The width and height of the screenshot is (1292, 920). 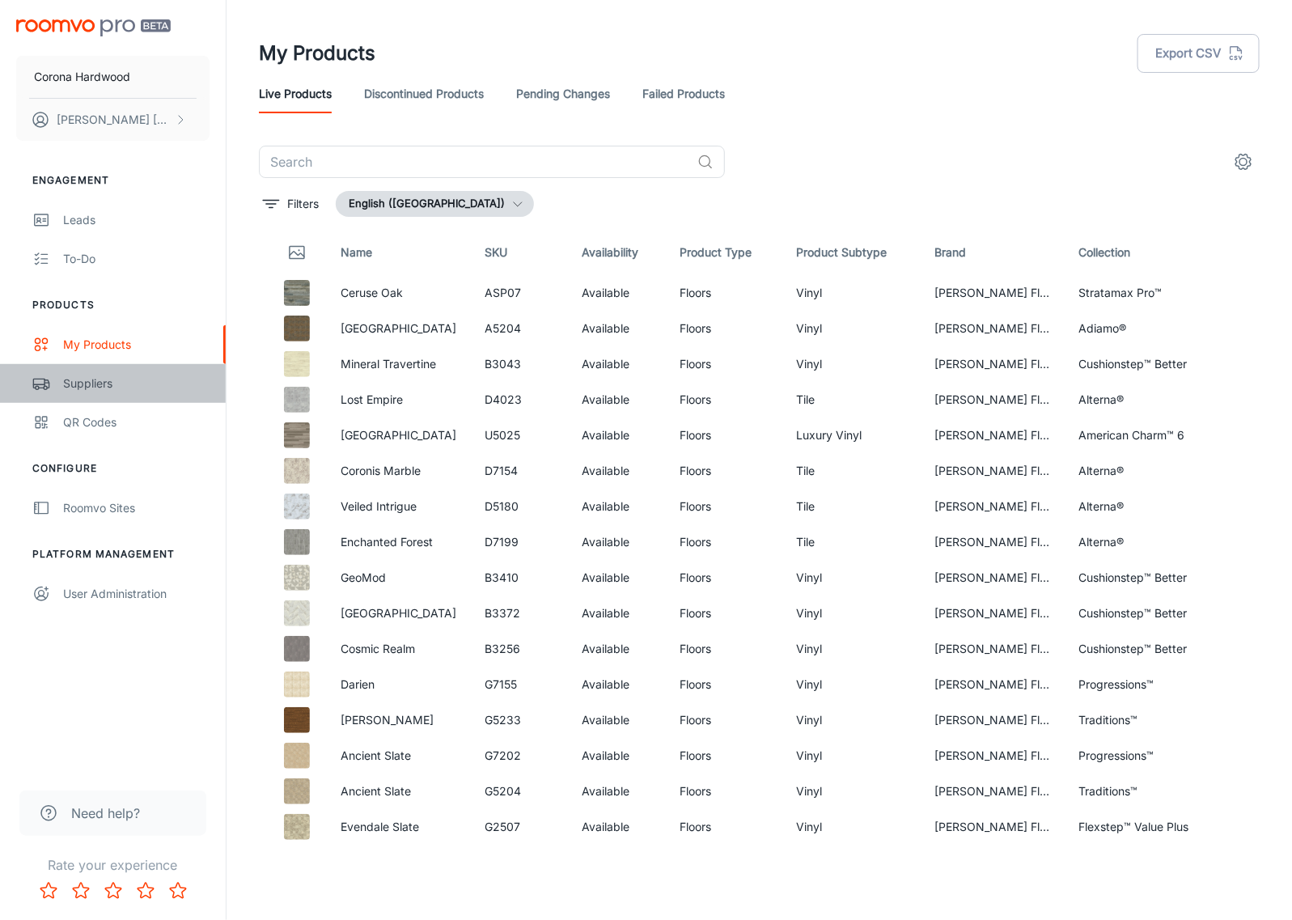 I want to click on input: Search, so click(x=475, y=162).